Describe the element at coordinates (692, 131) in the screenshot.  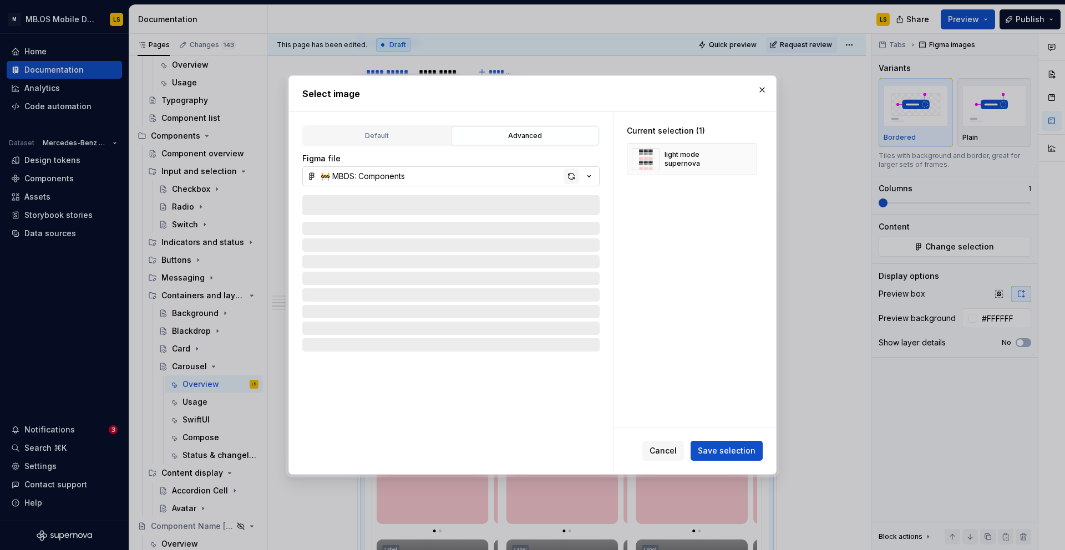
I see `div: Current selection (1)` at that location.